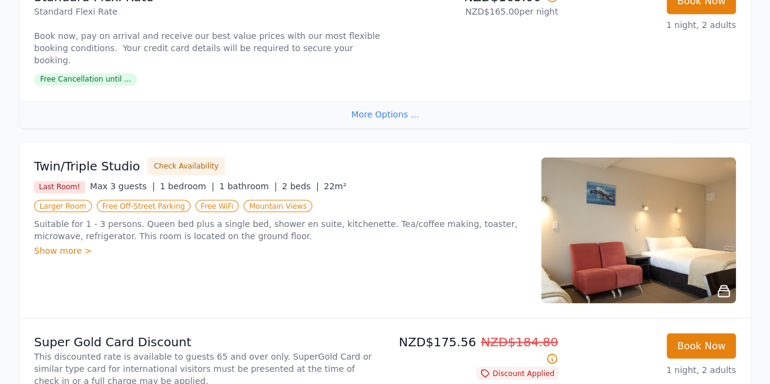 The height and width of the screenshot is (384, 770). I want to click on p: NZD$165.00 per night, so click(474, 12).